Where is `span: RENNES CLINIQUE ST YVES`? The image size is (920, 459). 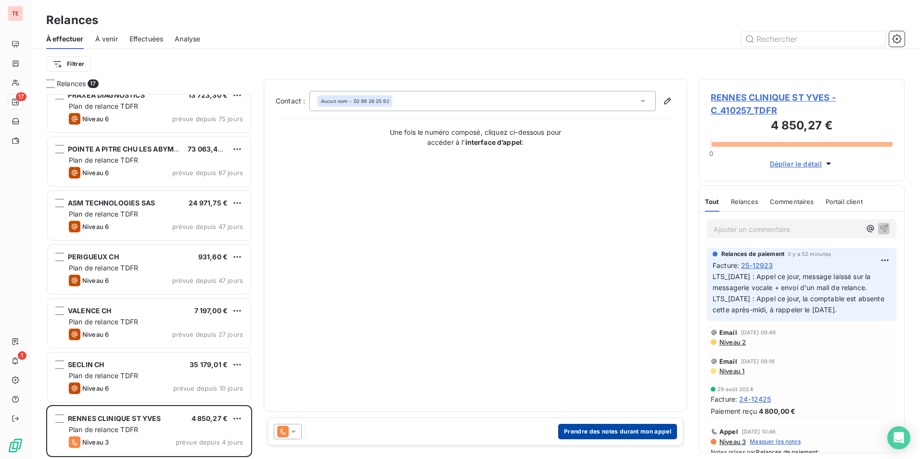
span: RENNES CLINIQUE ST YVES is located at coordinates (114, 418).